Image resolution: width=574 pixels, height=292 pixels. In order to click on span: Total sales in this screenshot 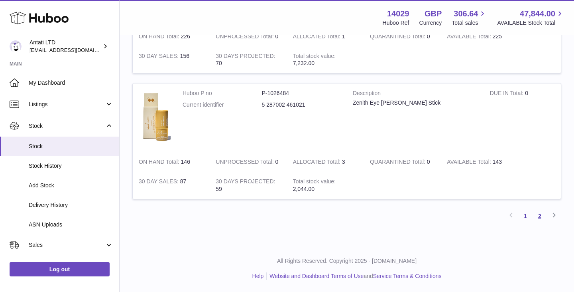, I will do `click(470, 23)`.